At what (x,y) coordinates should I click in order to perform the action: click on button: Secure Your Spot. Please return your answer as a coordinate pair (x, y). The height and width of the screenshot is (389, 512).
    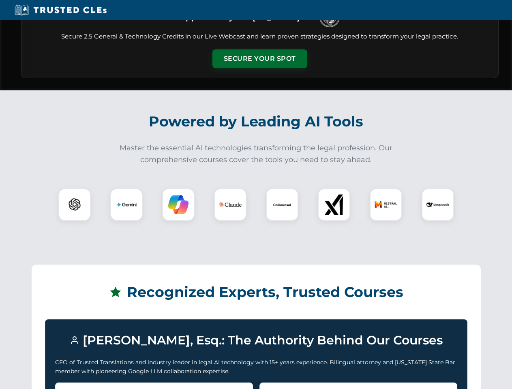
    Looking at the image, I should click on (260, 59).